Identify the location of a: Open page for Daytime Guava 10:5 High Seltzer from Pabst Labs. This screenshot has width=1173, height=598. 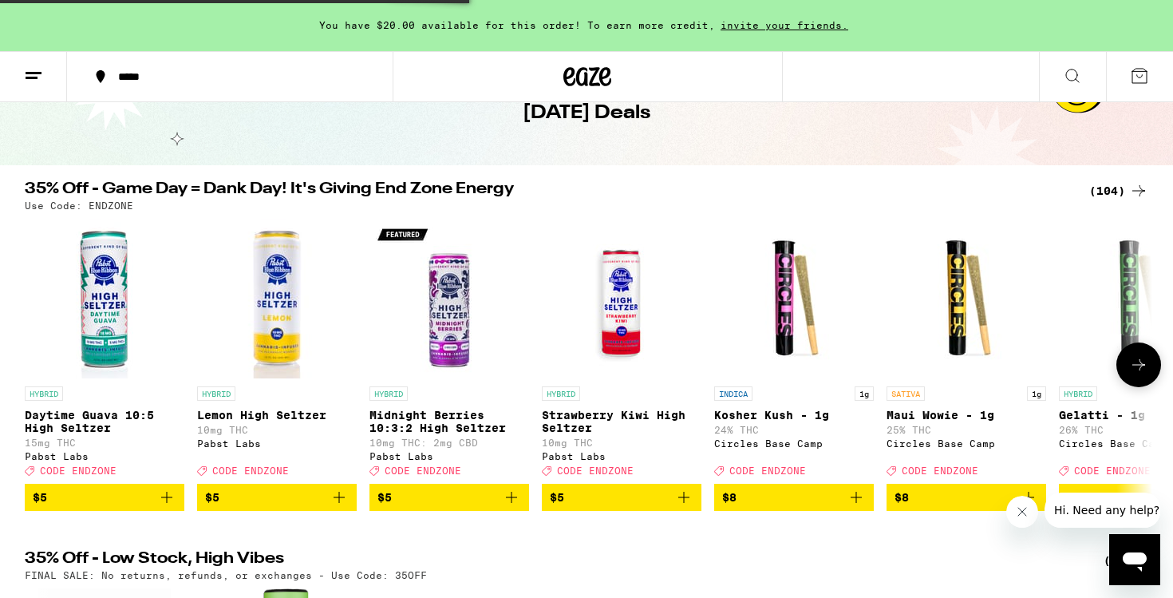
(105, 351).